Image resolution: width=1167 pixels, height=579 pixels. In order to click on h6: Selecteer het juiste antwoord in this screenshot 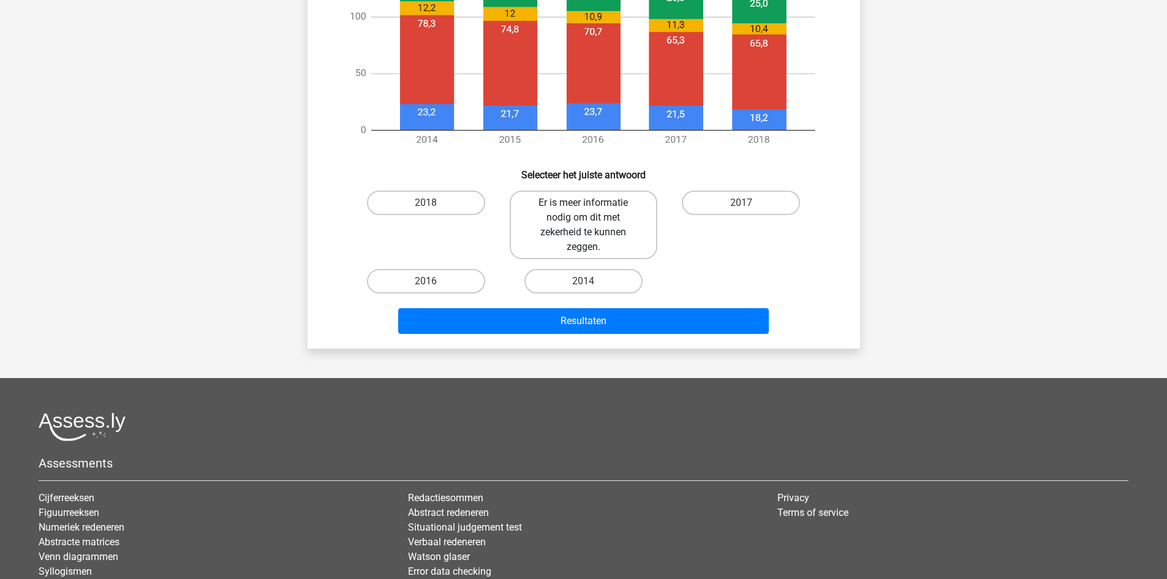, I will do `click(584, 170)`.